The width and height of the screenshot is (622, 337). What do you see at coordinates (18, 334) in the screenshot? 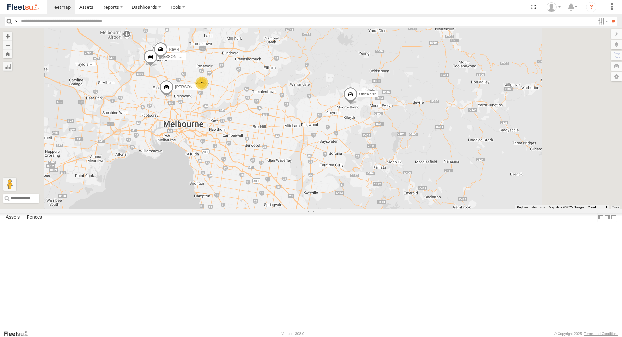
I see `a: Visit our Website` at bounding box center [18, 334].